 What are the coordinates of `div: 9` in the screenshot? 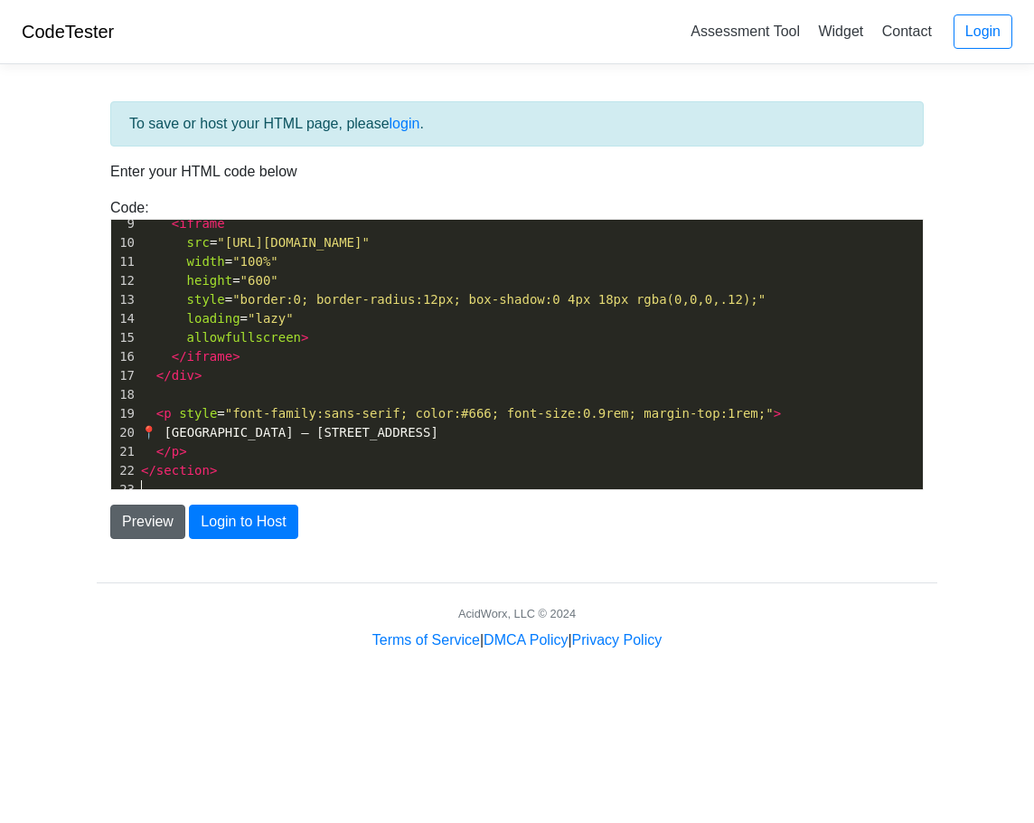 It's located at (124, 223).